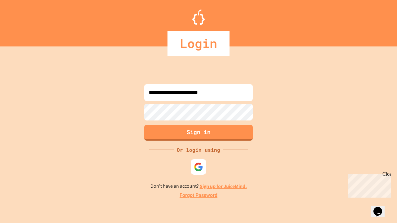  I want to click on img: google-icon.svg, so click(198, 167).